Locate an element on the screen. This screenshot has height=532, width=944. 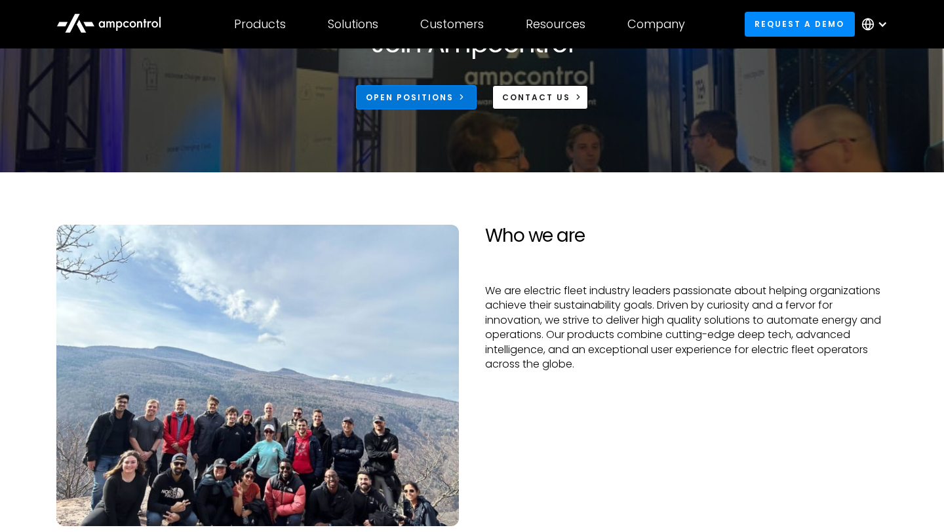
h2: Who we are is located at coordinates (687, 236).